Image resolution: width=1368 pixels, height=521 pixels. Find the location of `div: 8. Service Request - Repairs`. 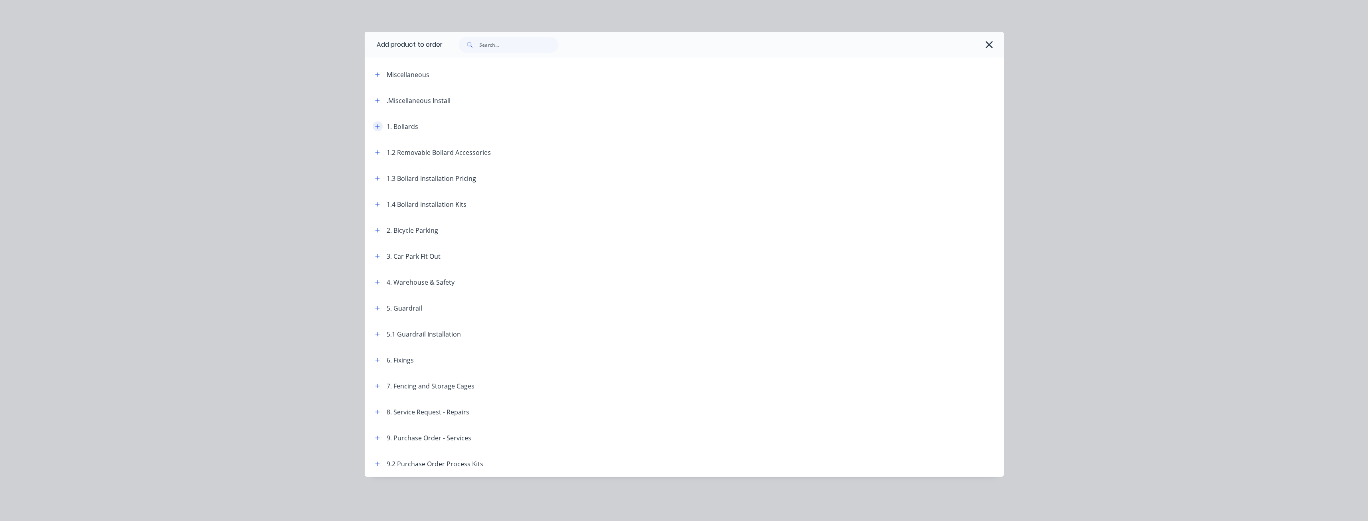

div: 8. Service Request - Repairs is located at coordinates (428, 412).